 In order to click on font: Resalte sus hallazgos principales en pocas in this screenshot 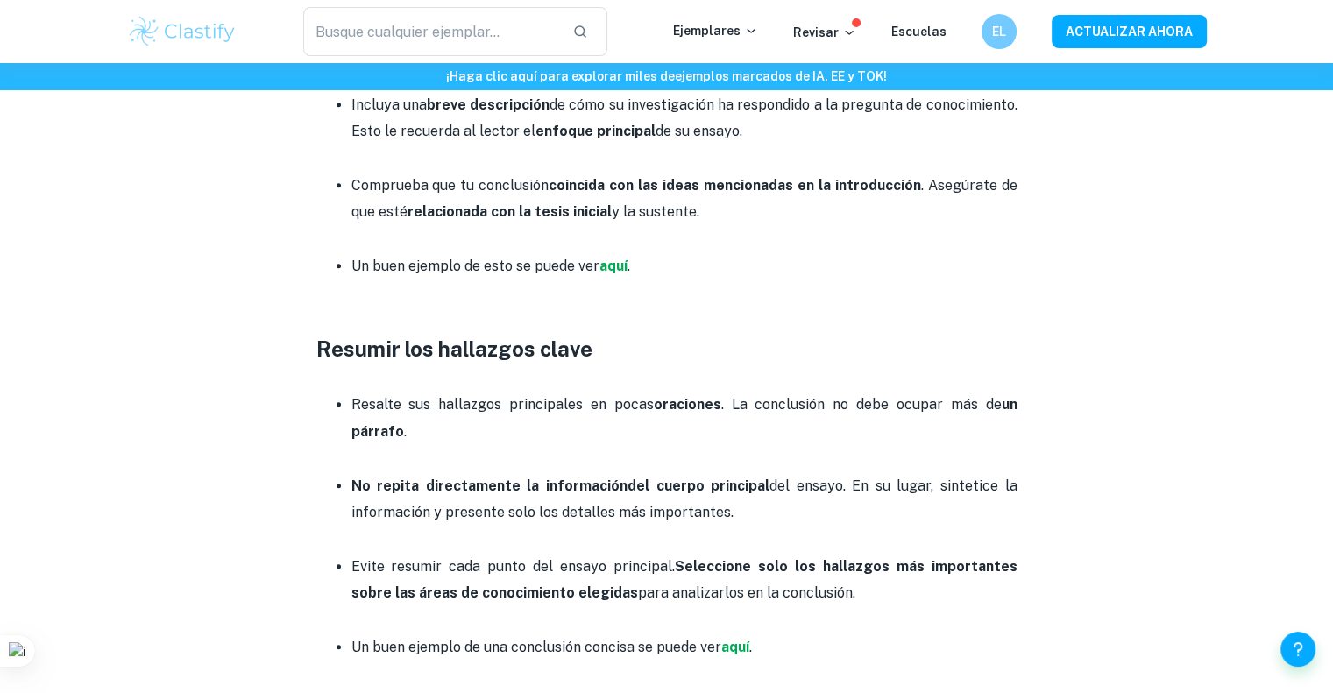, I will do `click(502, 404)`.